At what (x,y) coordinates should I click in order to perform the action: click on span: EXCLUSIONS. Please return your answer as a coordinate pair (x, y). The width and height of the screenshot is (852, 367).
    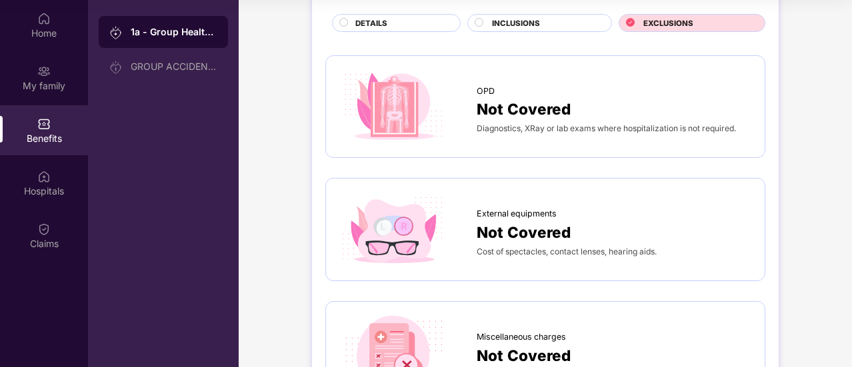
    Looking at the image, I should click on (668, 23).